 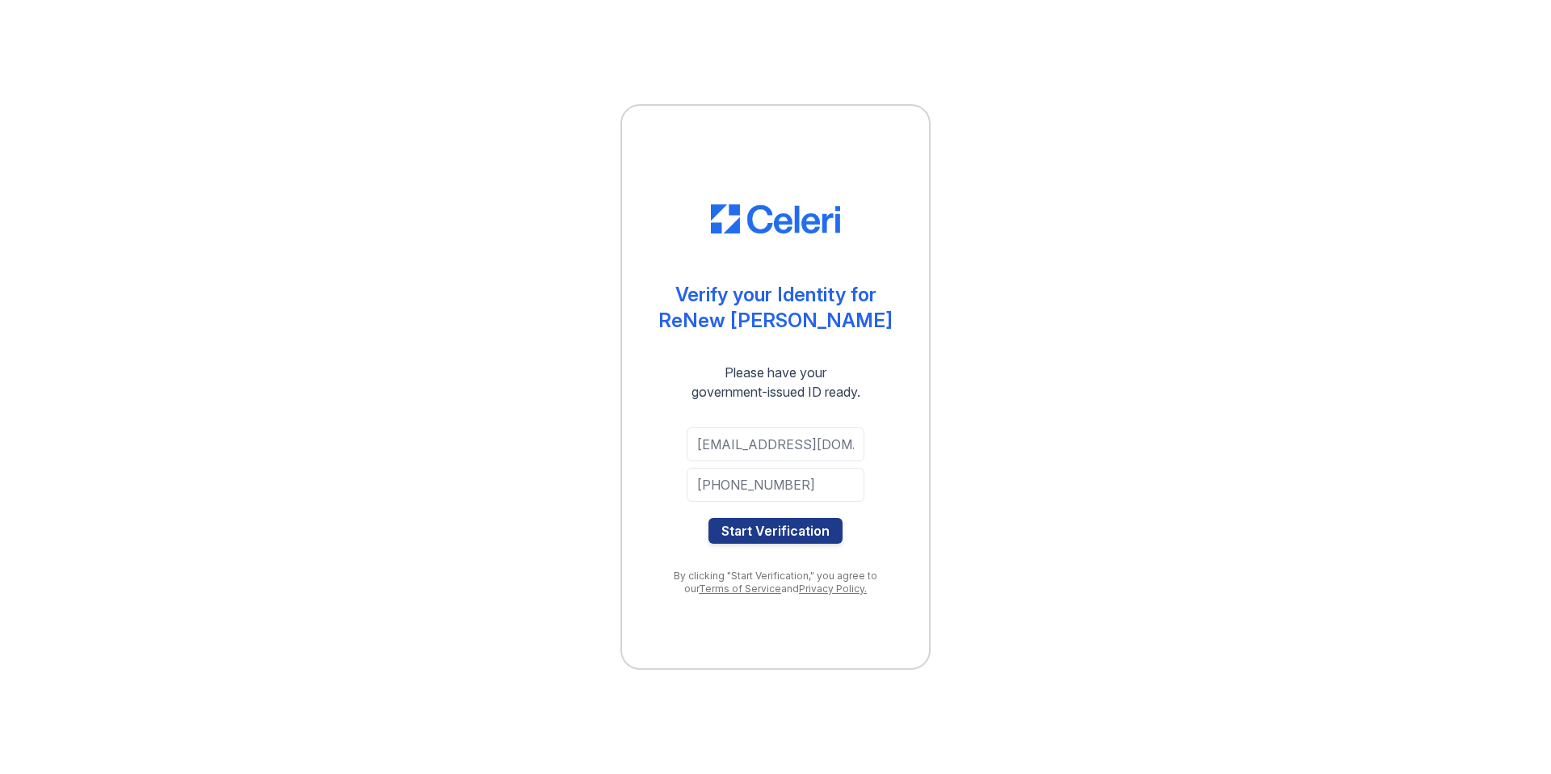 I want to click on div: Please have your government-issued ID ready., so click(x=776, y=382).